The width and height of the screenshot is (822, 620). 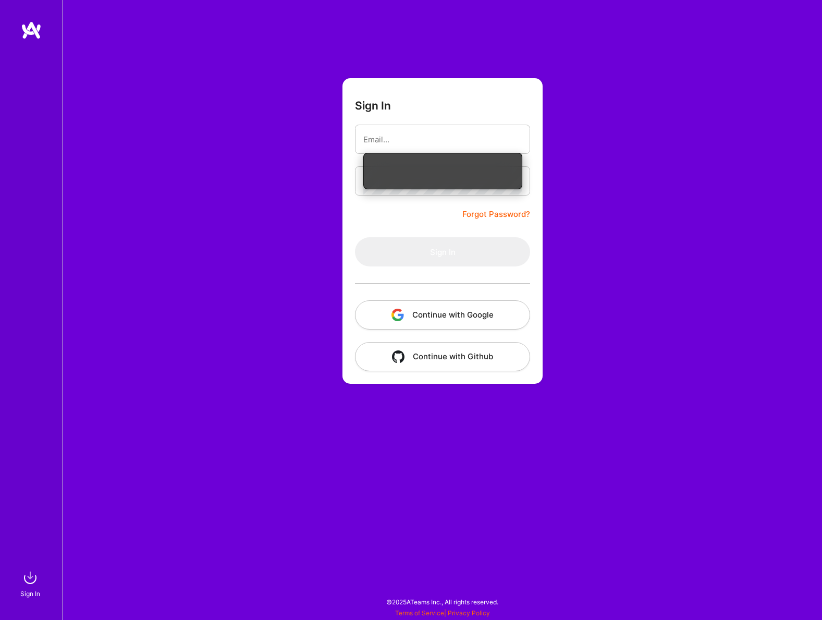 What do you see at coordinates (31, 583) in the screenshot?
I see `a: sign inSign In` at bounding box center [31, 583].